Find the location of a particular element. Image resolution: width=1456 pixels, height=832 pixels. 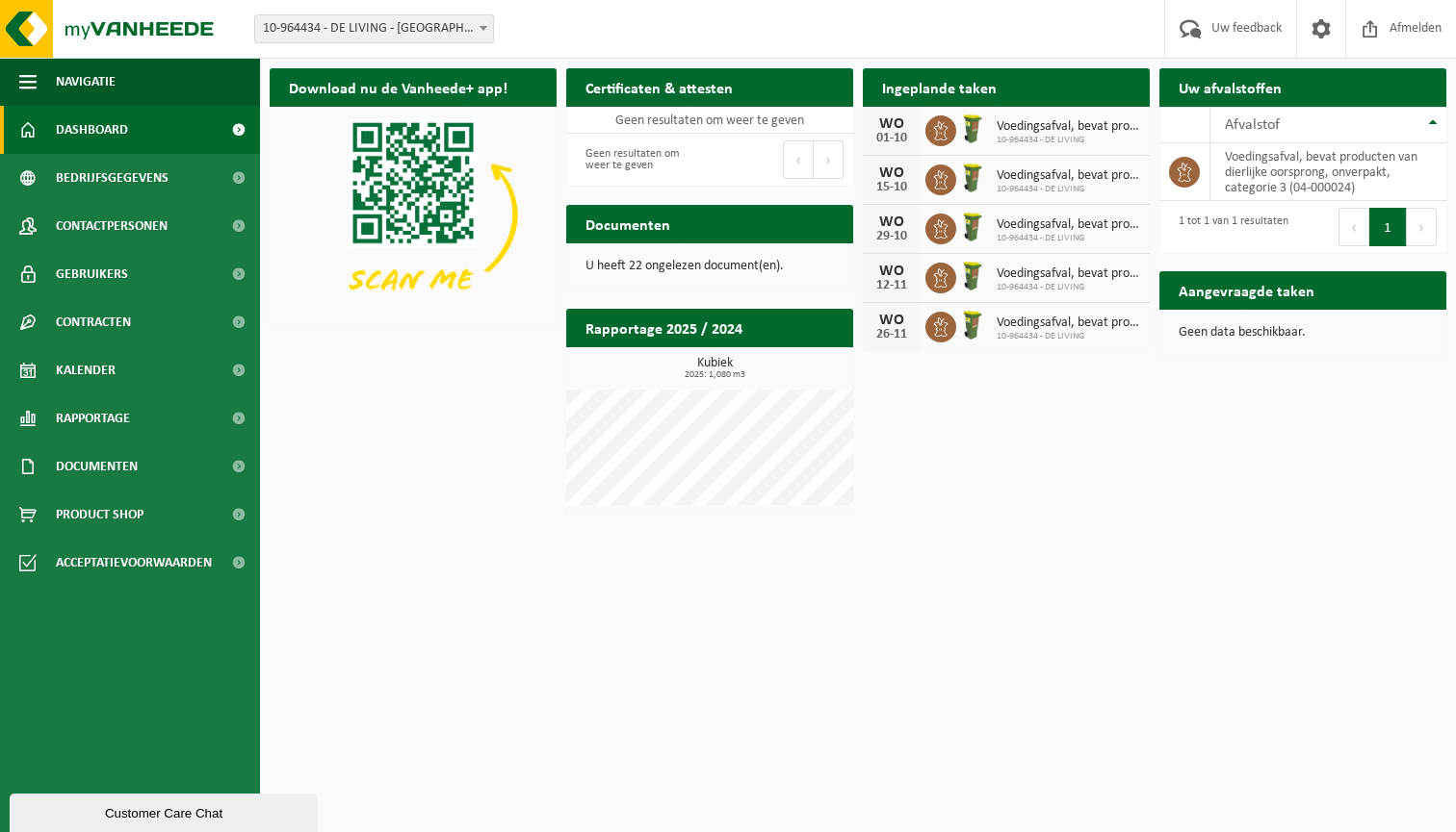

img: Download de VHEPlus App is located at coordinates (413, 215).